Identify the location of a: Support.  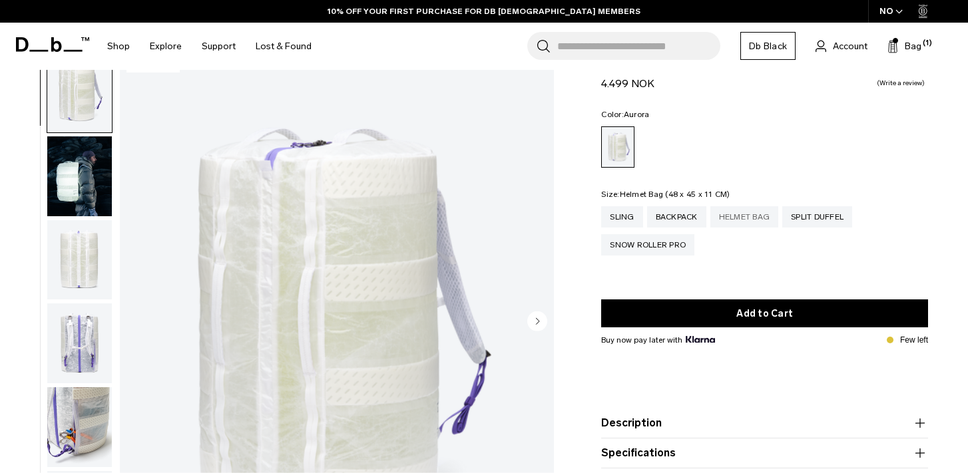
(218, 46).